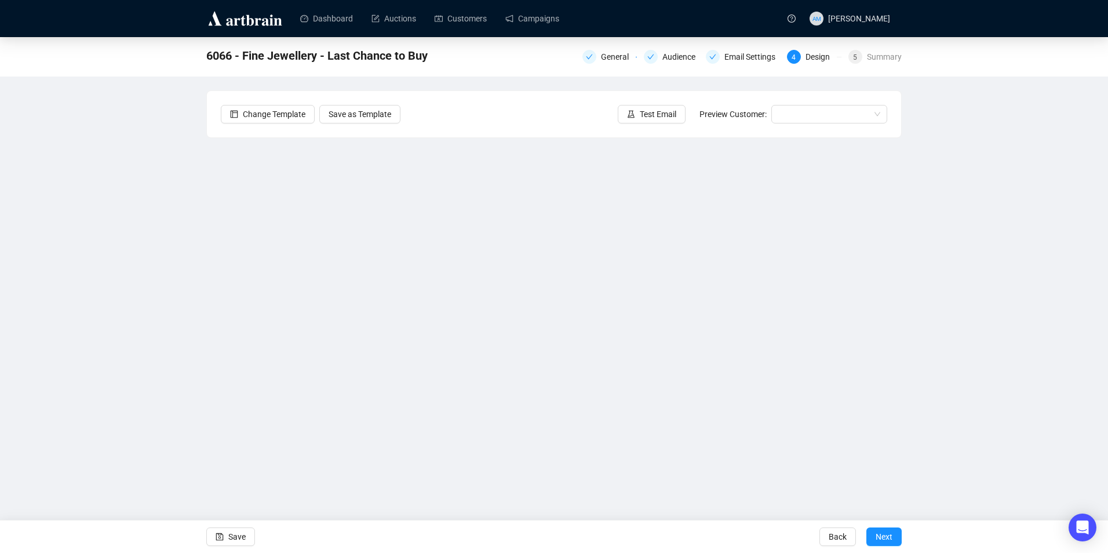 The image size is (1108, 553). What do you see at coordinates (884, 537) in the screenshot?
I see `button: Next` at bounding box center [884, 537].